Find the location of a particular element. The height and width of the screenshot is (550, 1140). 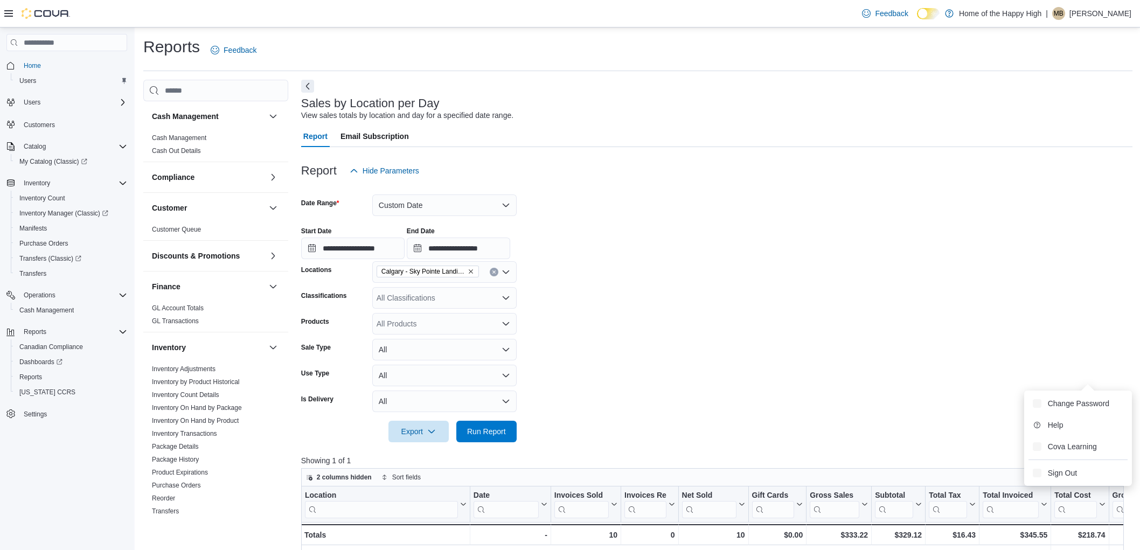

button: Gift Cards is located at coordinates (777, 504).